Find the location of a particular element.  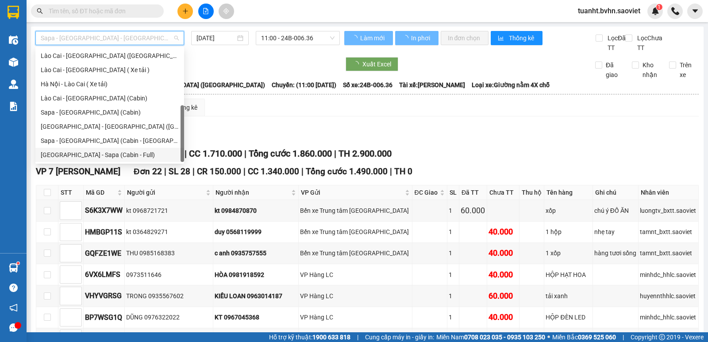

span: CR 150.000 is located at coordinates (219, 171).